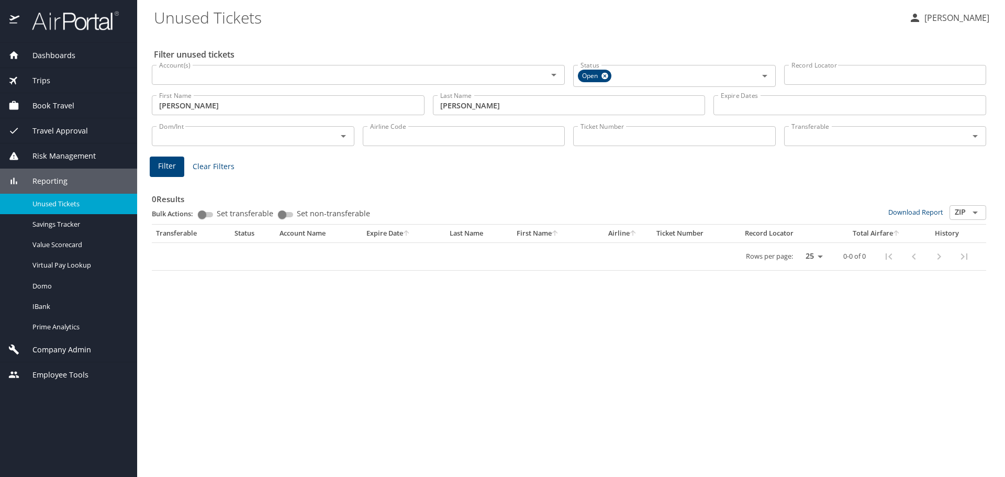 This screenshot has width=1005, height=477. I want to click on span: Filter, so click(167, 166).